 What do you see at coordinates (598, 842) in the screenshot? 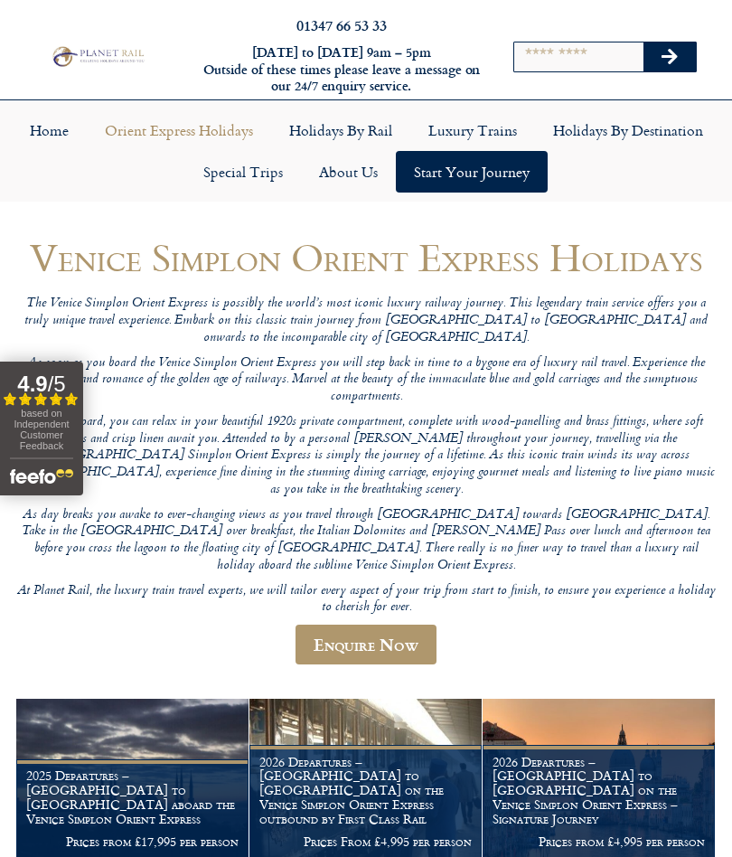
I see `p: Prices from £4,995 per person` at bounding box center [598, 842].